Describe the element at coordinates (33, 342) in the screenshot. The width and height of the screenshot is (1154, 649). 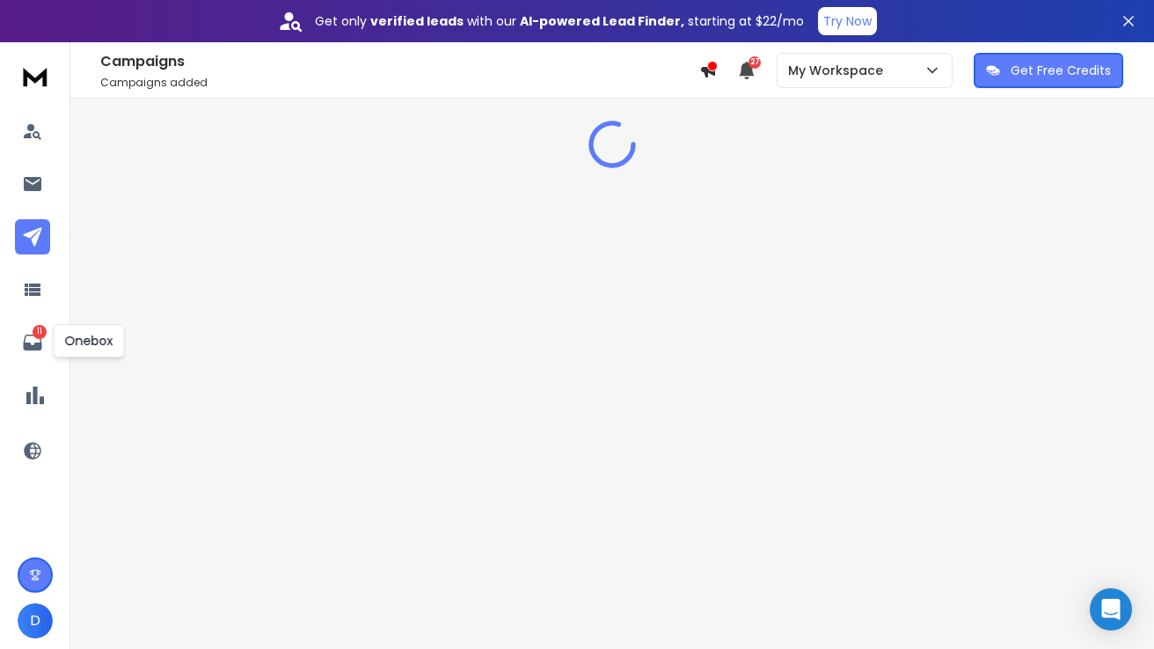
I see `a: 11` at that location.